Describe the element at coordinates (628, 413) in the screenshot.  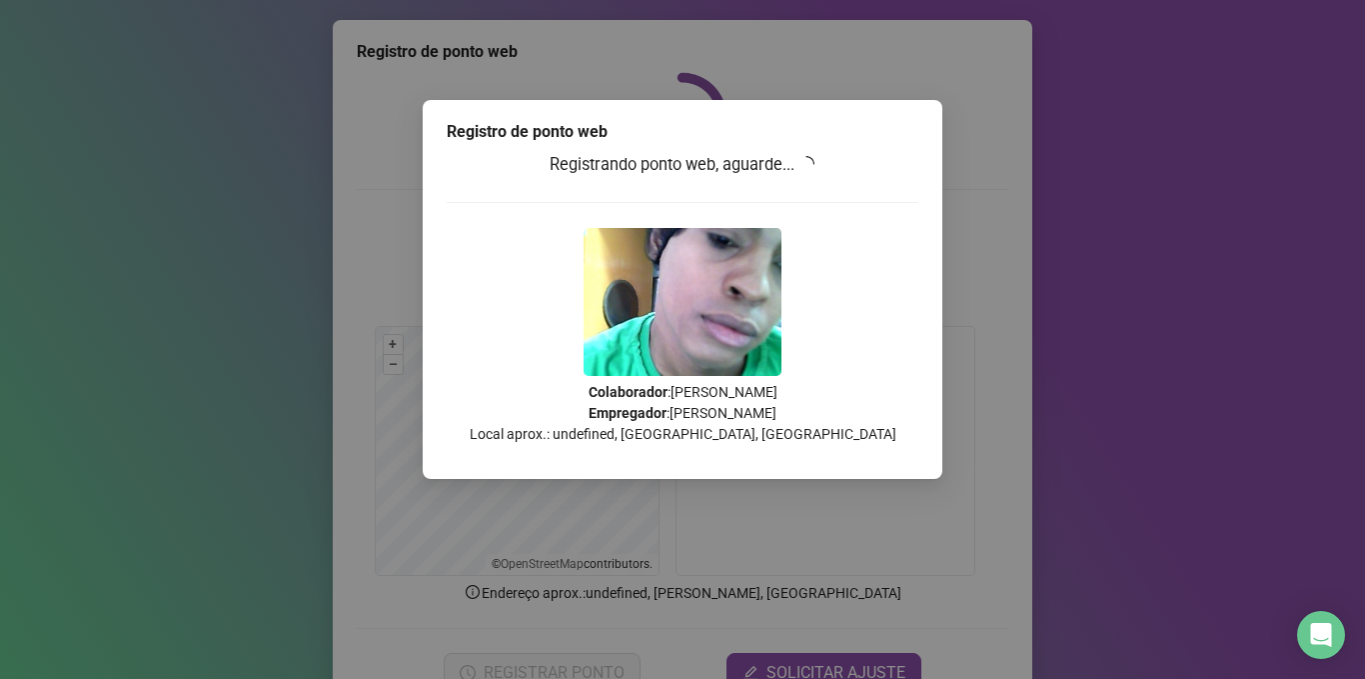
I see `strong: Empregador` at that location.